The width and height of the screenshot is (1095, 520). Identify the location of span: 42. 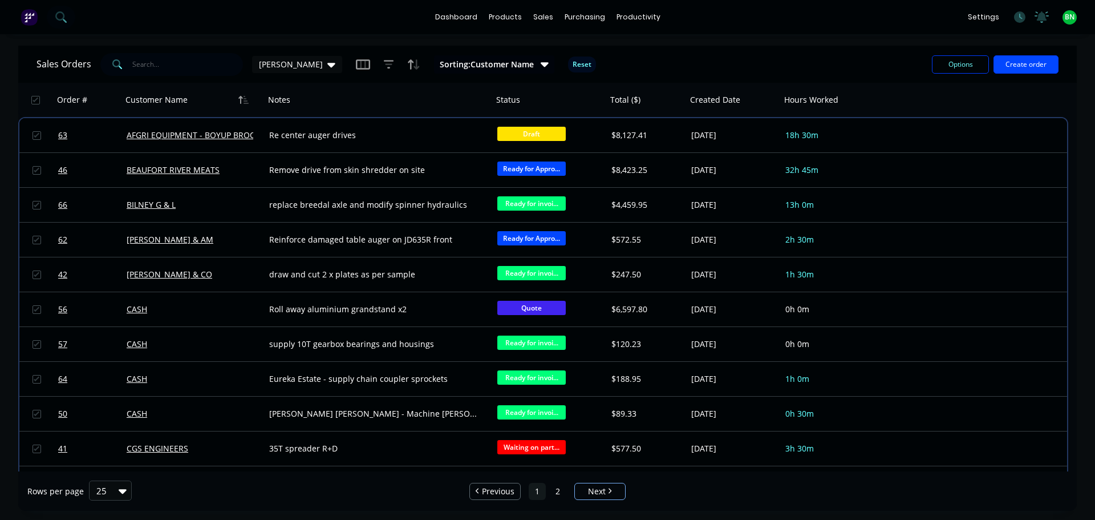
(63, 274).